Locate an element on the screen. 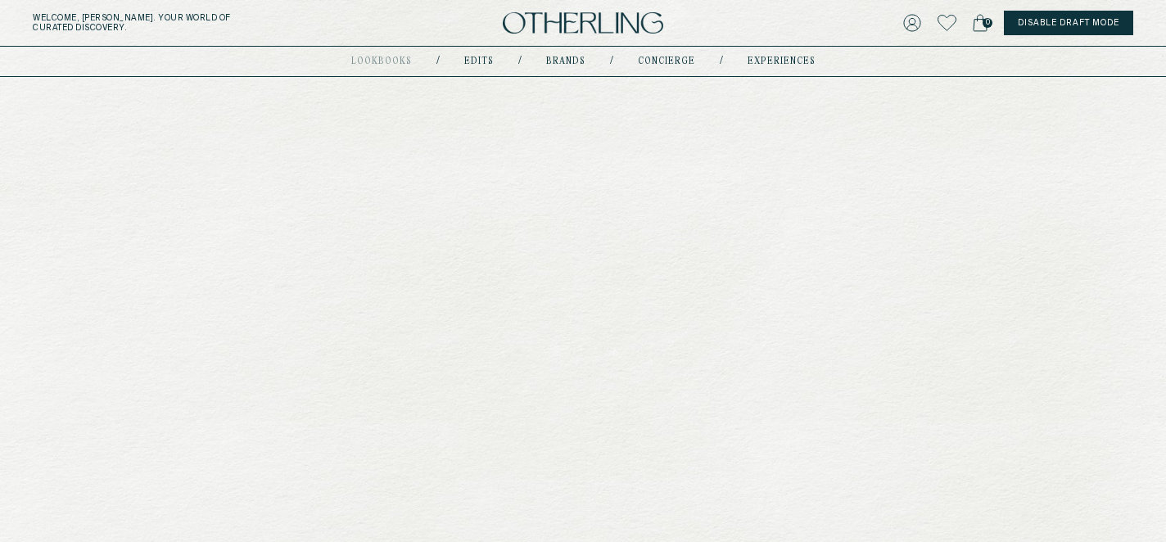 The image size is (1166, 542). img: logo is located at coordinates (583, 23).